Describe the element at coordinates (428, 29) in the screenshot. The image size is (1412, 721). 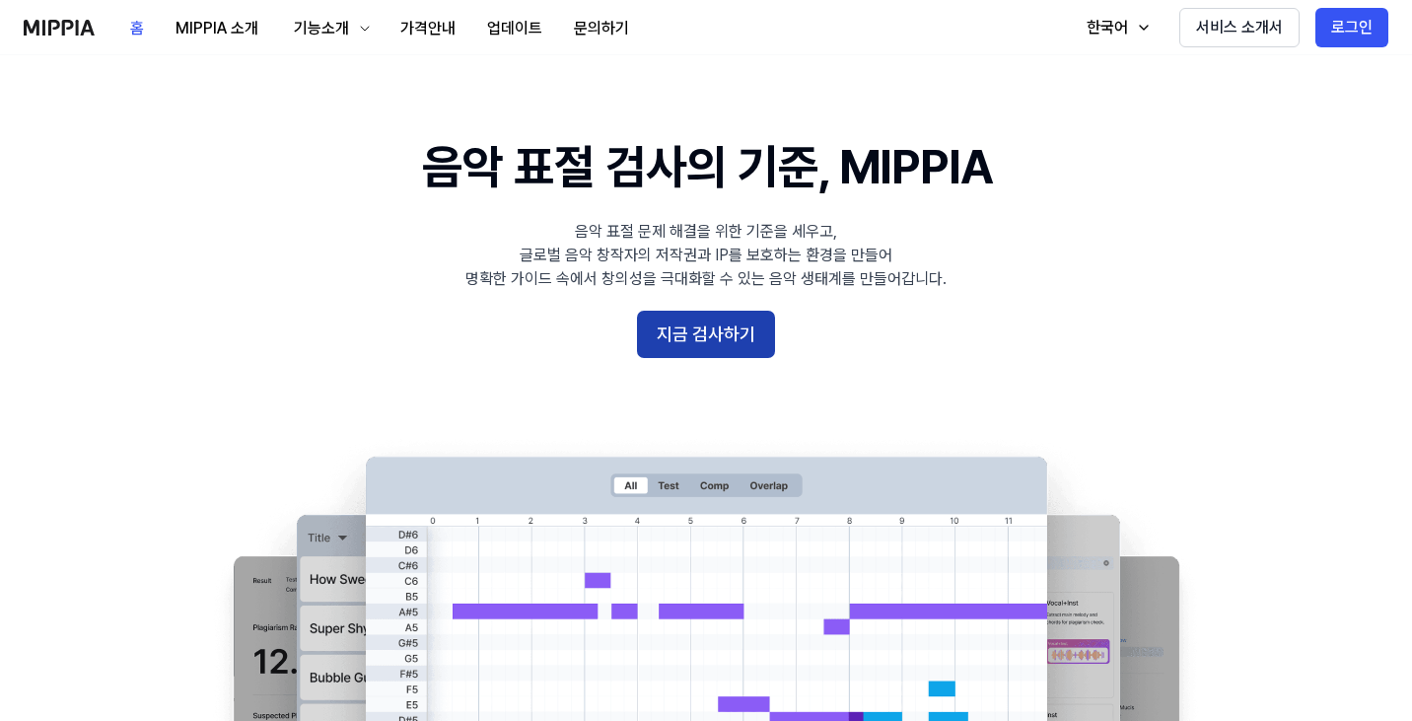
I see `a: 가격안내` at that location.